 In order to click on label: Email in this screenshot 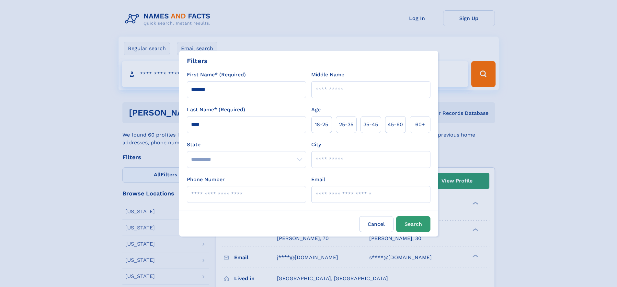, I will do `click(318, 180)`.